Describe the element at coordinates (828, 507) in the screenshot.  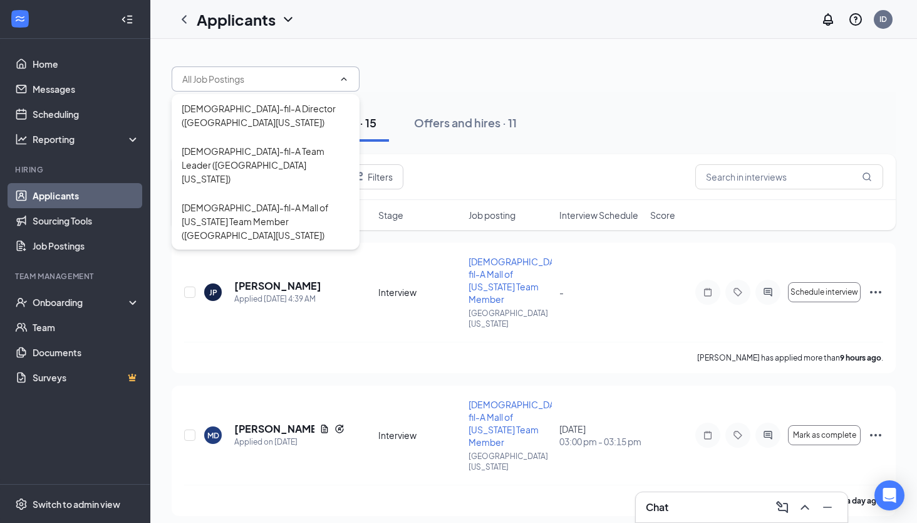
I see `button: Minimize` at that location.